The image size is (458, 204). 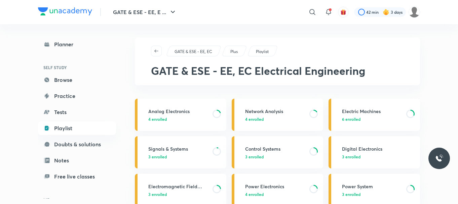 What do you see at coordinates (193, 52) in the screenshot?
I see `a: GATE & ESE - EE, EC` at bounding box center [193, 52].